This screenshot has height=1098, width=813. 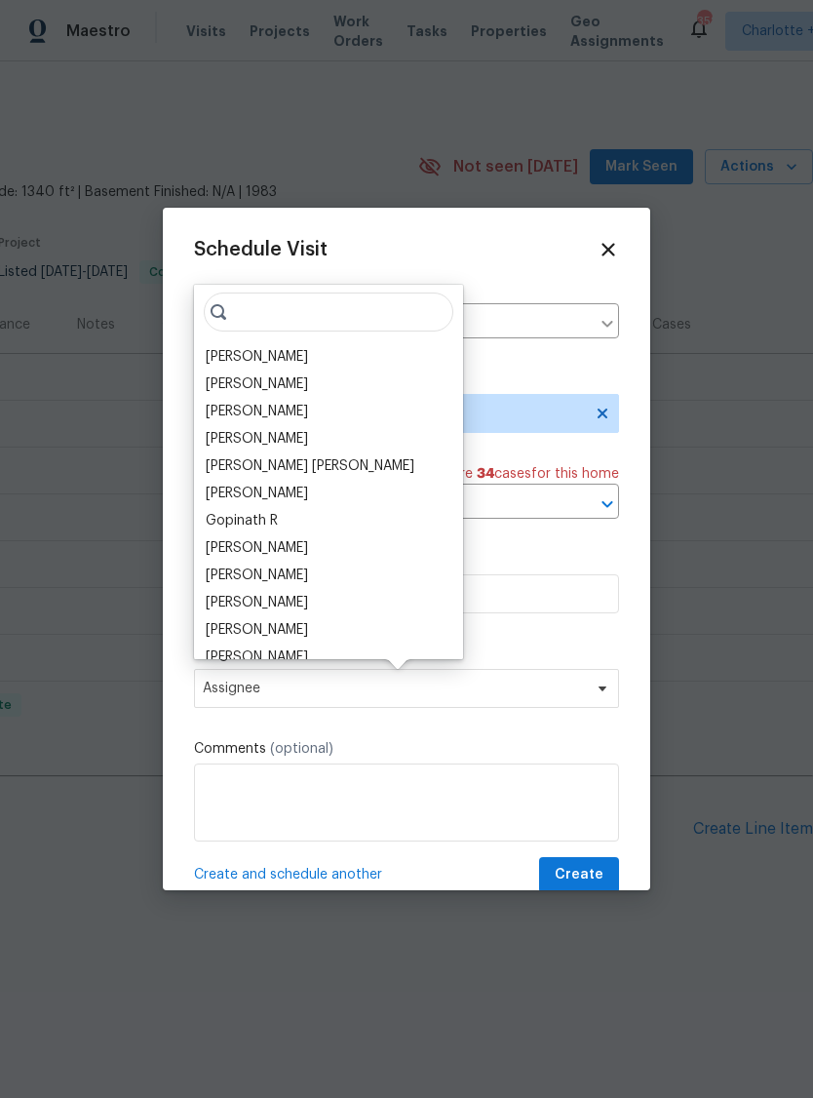 I want to click on label: Comments, so click(x=406, y=749).